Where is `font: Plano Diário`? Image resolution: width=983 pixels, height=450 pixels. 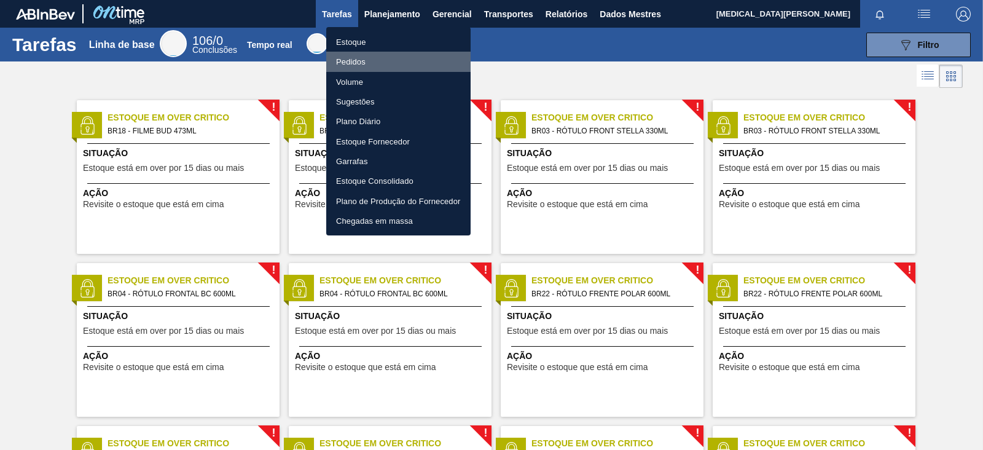 font: Plano Diário is located at coordinates (358, 121).